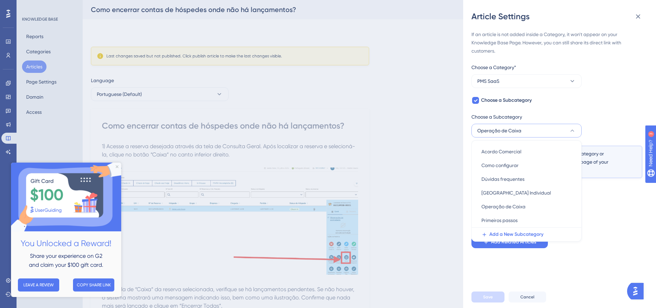 The width and height of the screenshot is (656, 308). What do you see at coordinates (527, 297) in the screenshot?
I see `span: Cancel` at bounding box center [527, 297].